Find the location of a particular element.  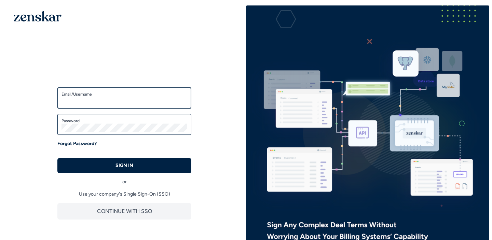

p: Use your company's Single Sign-On (SSO) is located at coordinates (124, 194).